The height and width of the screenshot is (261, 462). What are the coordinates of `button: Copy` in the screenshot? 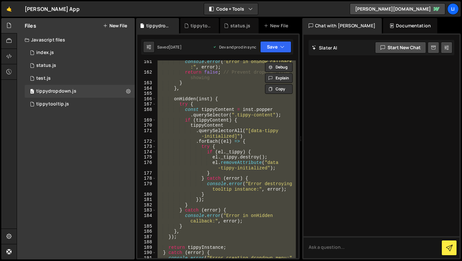 It's located at (279, 89).